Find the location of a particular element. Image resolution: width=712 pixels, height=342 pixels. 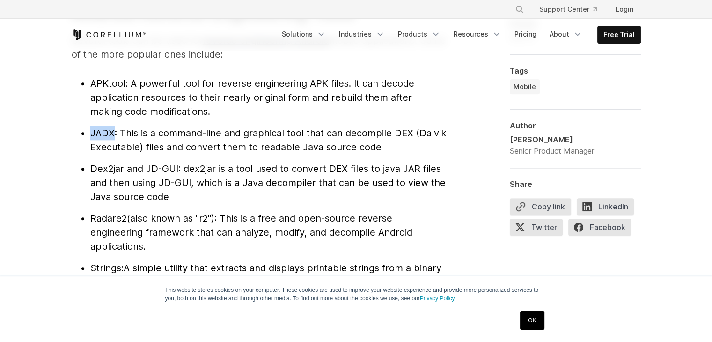

span: A simple utility that extracts and displays printable strings from a binary file. It can pull str... is located at coordinates (267, 282).